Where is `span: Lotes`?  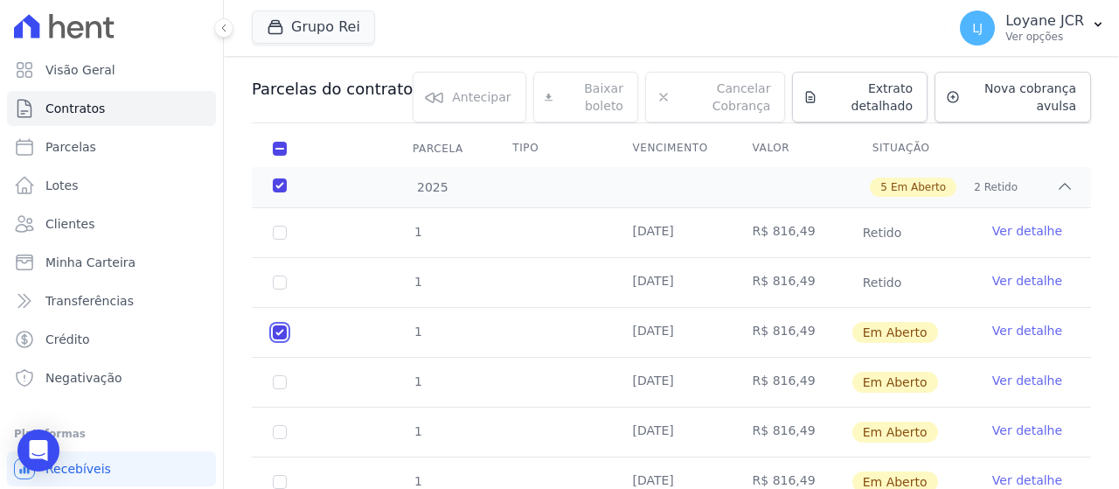 span: Lotes is located at coordinates (62, 185).